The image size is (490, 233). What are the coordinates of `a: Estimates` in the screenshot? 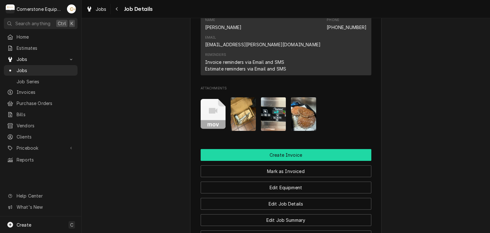 It's located at (41, 48).